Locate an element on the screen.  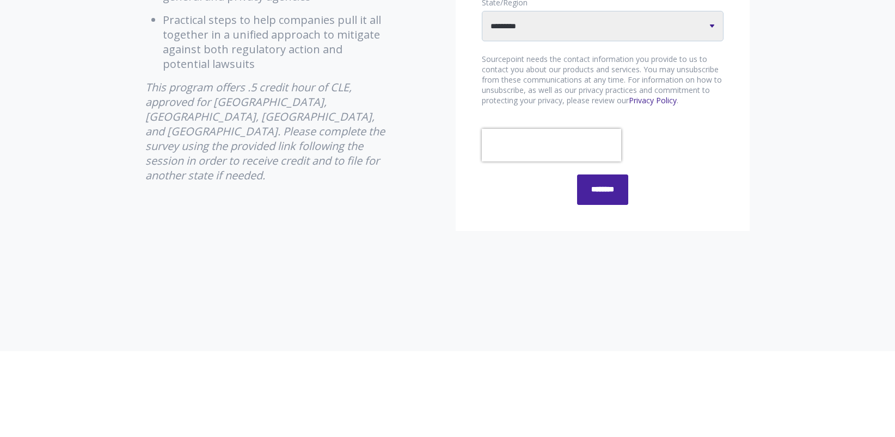
p: Sourcepoint needs the contact information you provide to us to contact you about our products and... is located at coordinates (602, 80).